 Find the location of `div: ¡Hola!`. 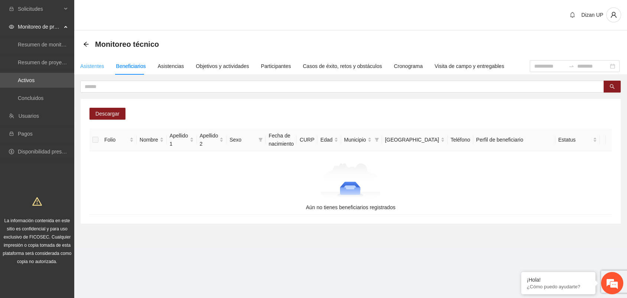

div: ¡Hola! is located at coordinates (559, 280).